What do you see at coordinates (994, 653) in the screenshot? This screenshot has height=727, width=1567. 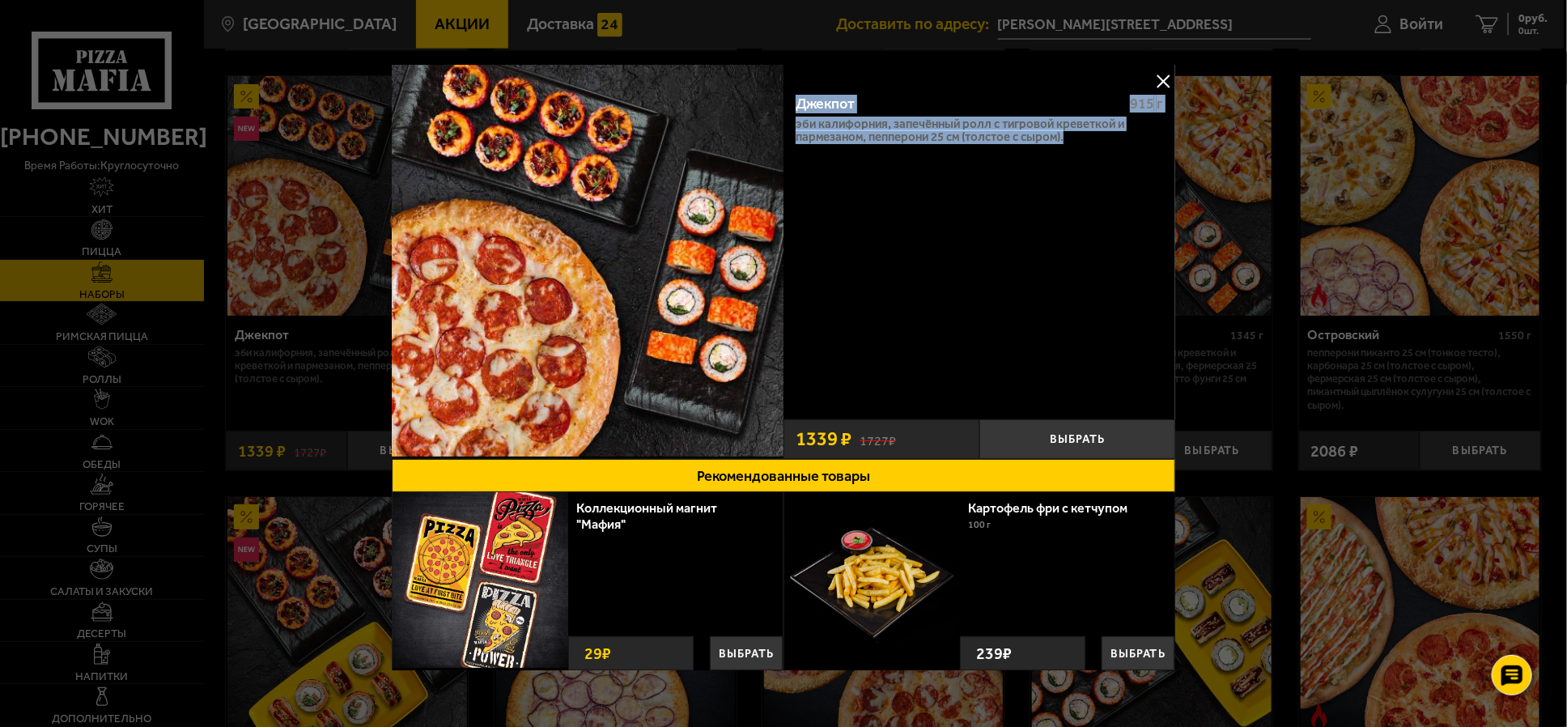 I see `strong: 239 ₽` at bounding box center [994, 653].